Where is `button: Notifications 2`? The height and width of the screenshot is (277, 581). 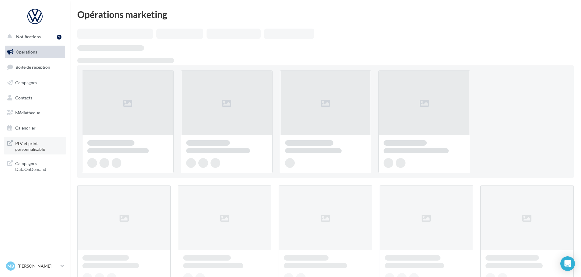
button: Notifications 2 is located at coordinates (34, 37).